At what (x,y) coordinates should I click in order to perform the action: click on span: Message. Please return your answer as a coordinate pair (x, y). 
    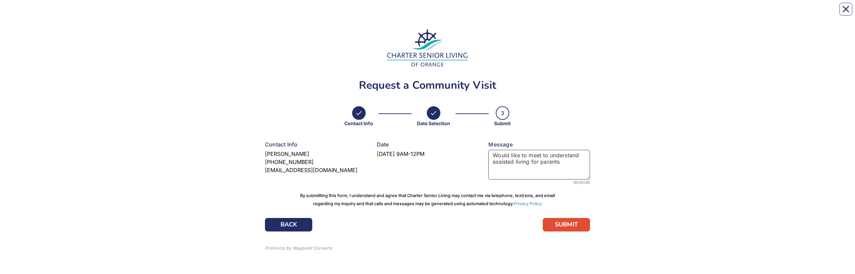
    Looking at the image, I should click on (500, 145).